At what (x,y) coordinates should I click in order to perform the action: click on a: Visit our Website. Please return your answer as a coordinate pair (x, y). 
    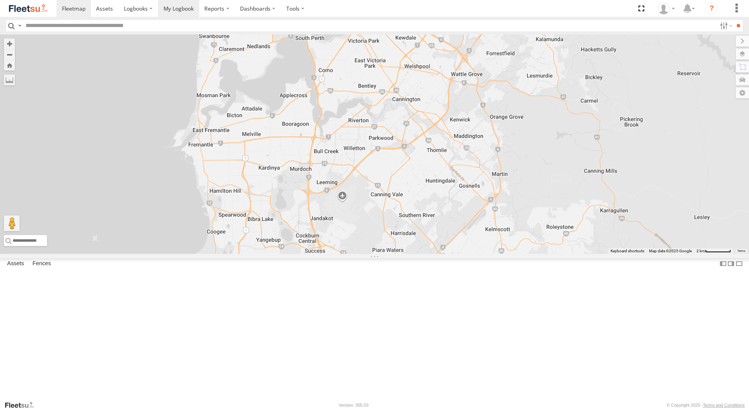
    Looking at the image, I should click on (22, 405).